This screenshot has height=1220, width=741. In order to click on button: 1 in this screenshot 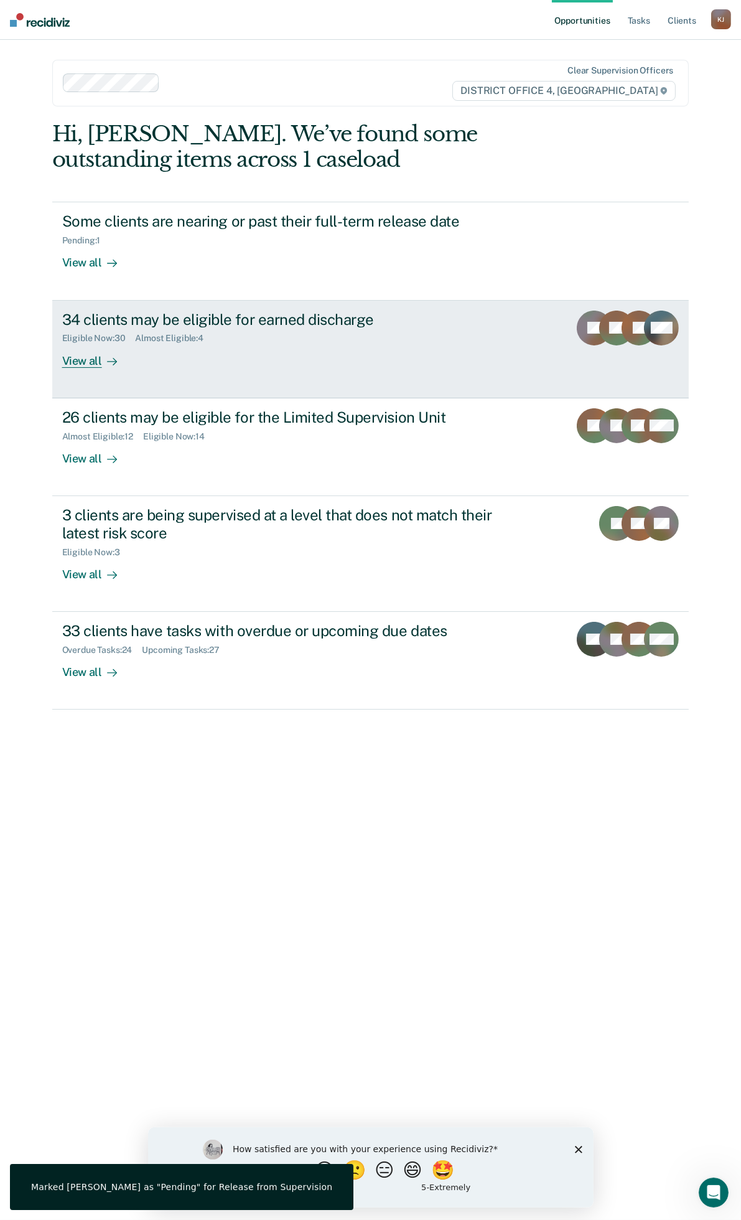, I will do `click(177, 43)`.